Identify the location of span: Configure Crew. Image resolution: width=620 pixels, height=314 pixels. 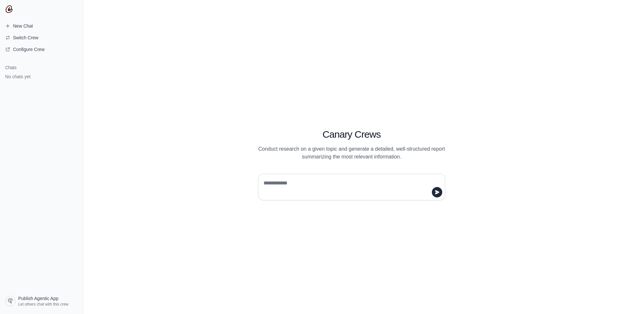
(29, 49).